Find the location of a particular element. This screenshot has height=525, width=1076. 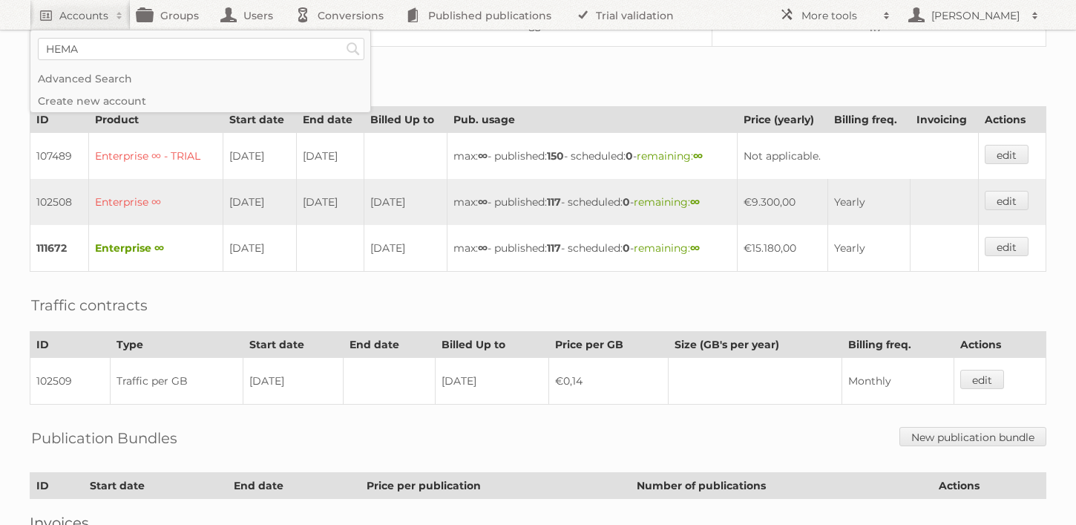

th: Number of publications is located at coordinates (782, 485).